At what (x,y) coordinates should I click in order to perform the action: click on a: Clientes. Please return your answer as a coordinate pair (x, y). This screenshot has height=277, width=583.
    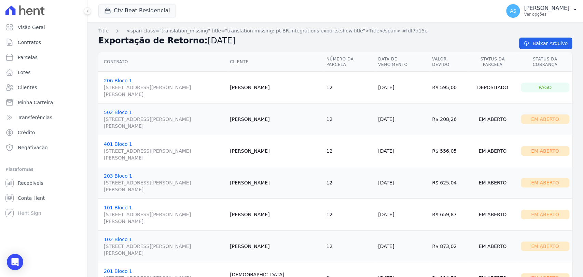
    Looking at the image, I should click on (43, 87).